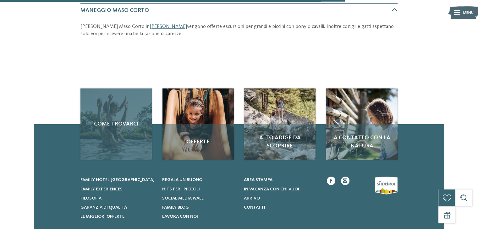  What do you see at coordinates (280, 124) in the screenshot?
I see `a: A cavallo a Merano e dintorni, la patria degli avelignesi Alto Adige da scoprire` at bounding box center [280, 124].